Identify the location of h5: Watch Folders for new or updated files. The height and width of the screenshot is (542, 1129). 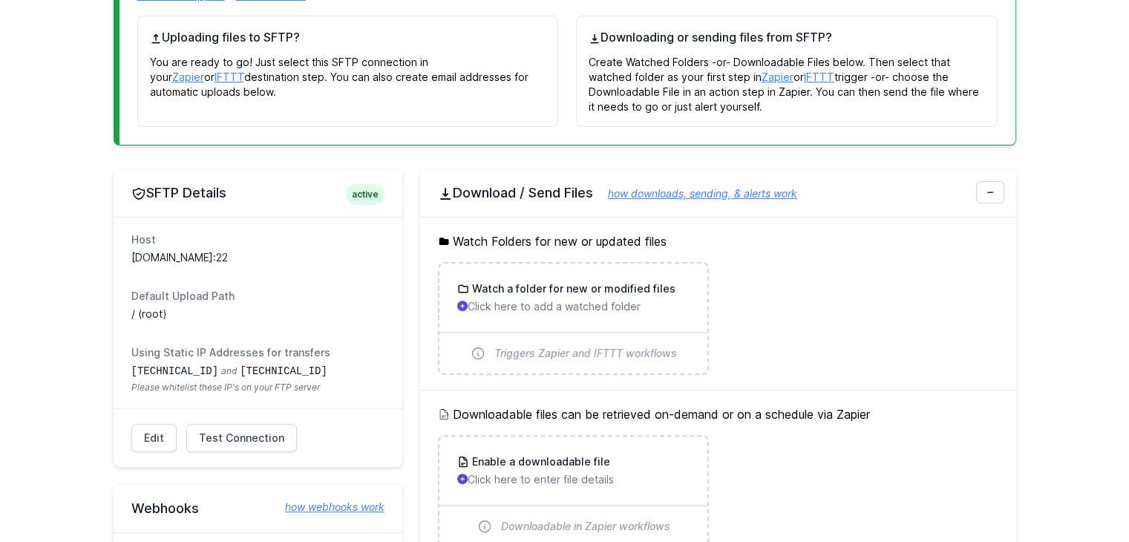
(718, 241).